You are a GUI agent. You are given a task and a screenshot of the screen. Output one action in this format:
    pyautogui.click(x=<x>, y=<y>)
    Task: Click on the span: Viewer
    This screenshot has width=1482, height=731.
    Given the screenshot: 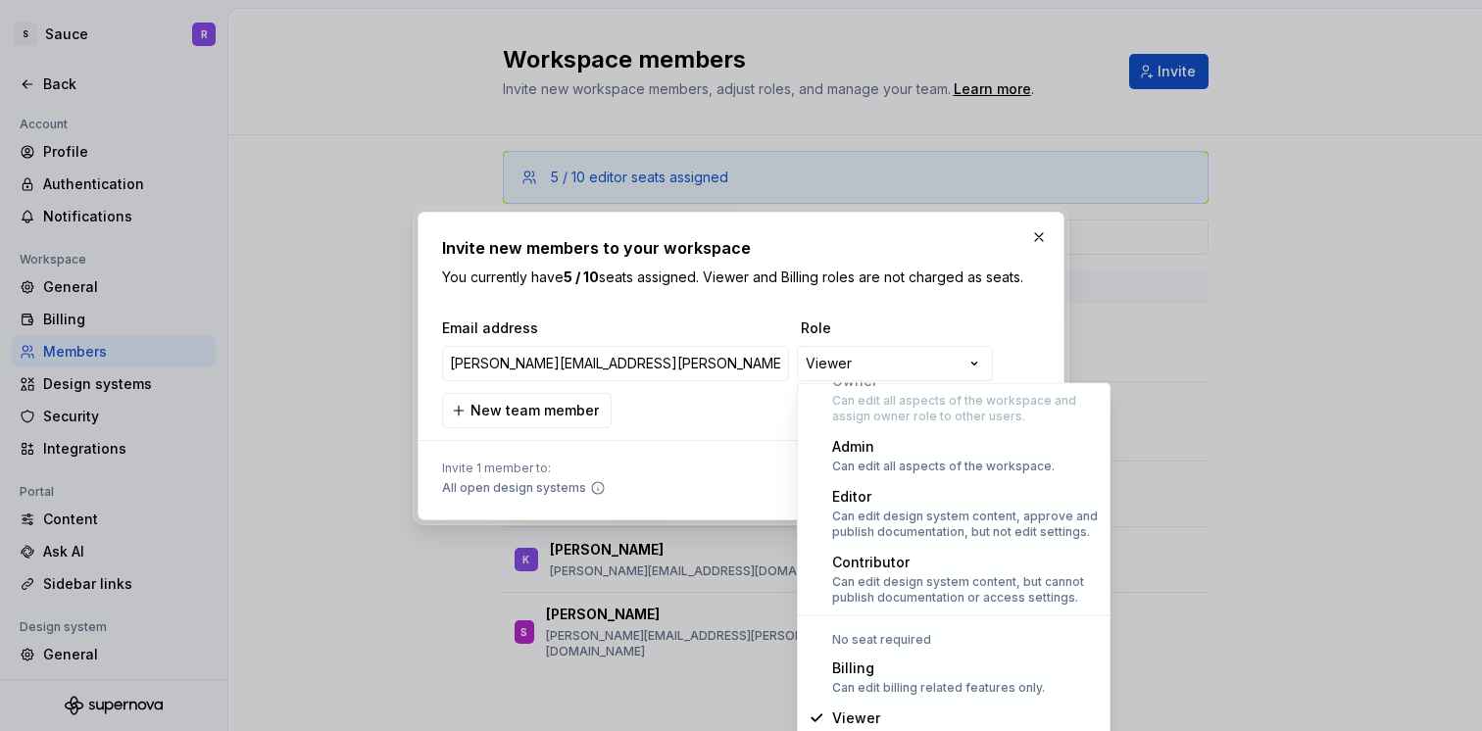 What is the action you would take?
    pyautogui.click(x=856, y=718)
    